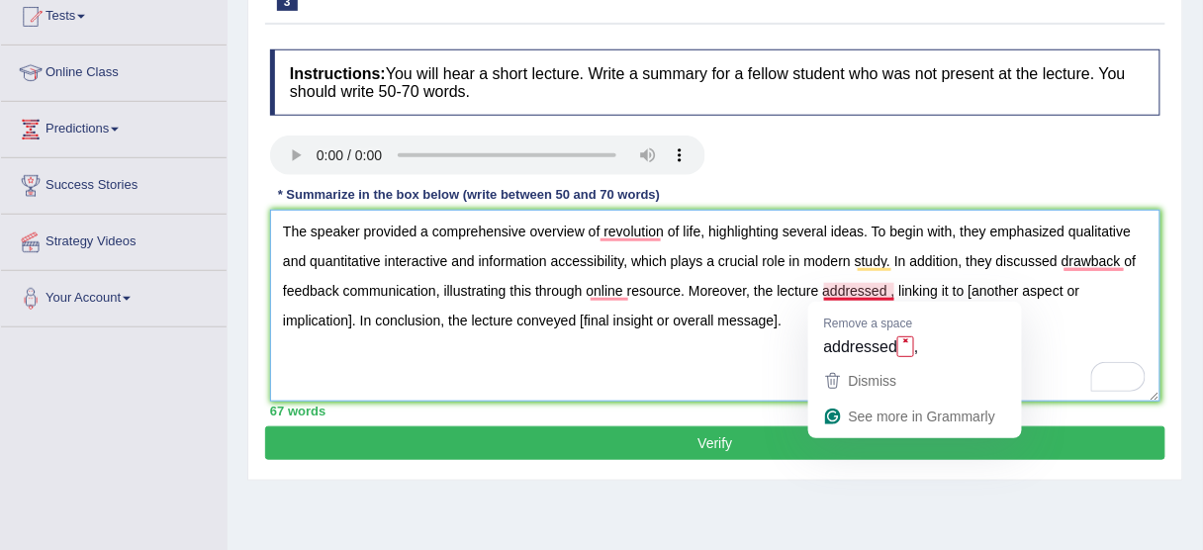 This screenshot has width=1203, height=550. I want to click on button: Verify, so click(715, 443).